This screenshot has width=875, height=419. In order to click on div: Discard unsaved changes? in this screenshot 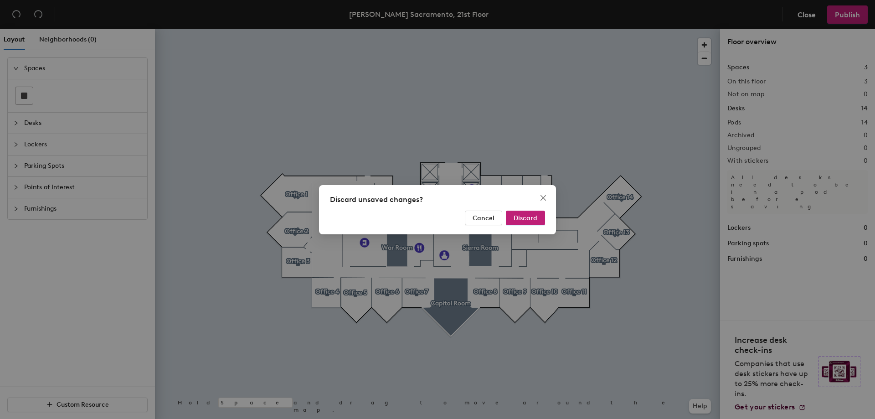, I will do `click(437, 200)`.